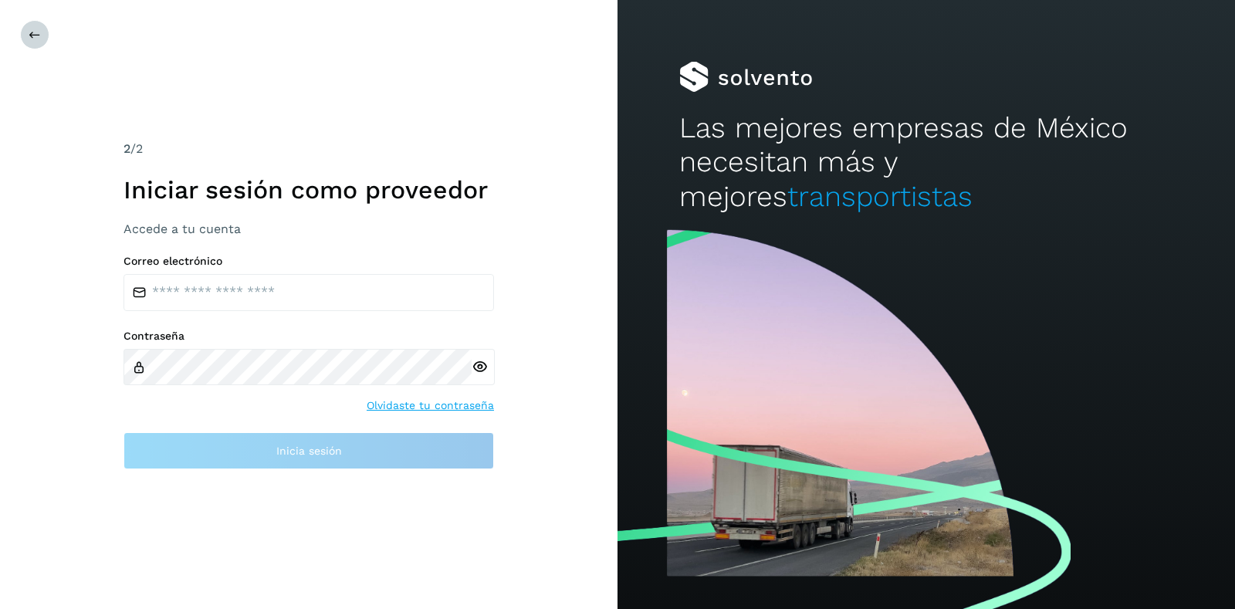 The height and width of the screenshot is (609, 1235). What do you see at coordinates (309, 190) in the screenshot?
I see `h1: Iniciar sesión como proveedor` at bounding box center [309, 190].